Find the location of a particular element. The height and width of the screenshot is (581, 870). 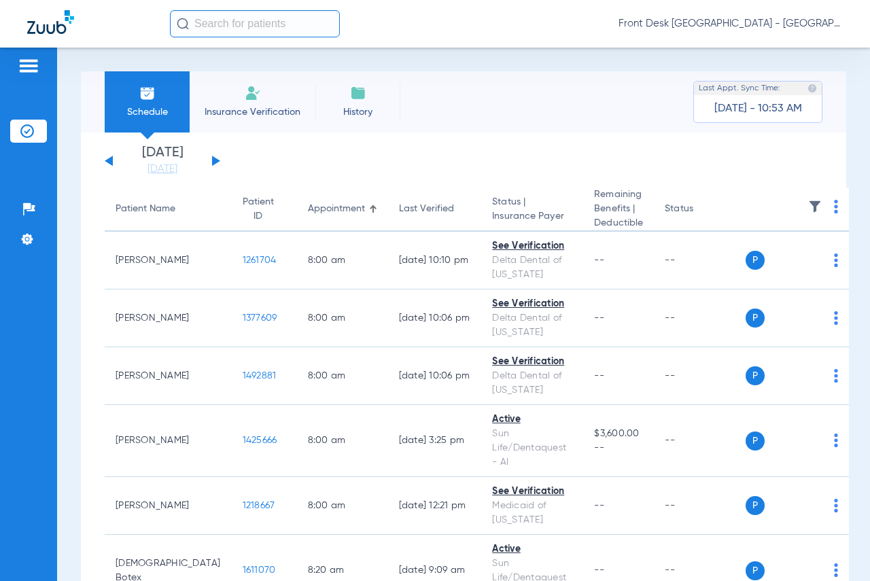

input: Search for patients is located at coordinates (255, 24).